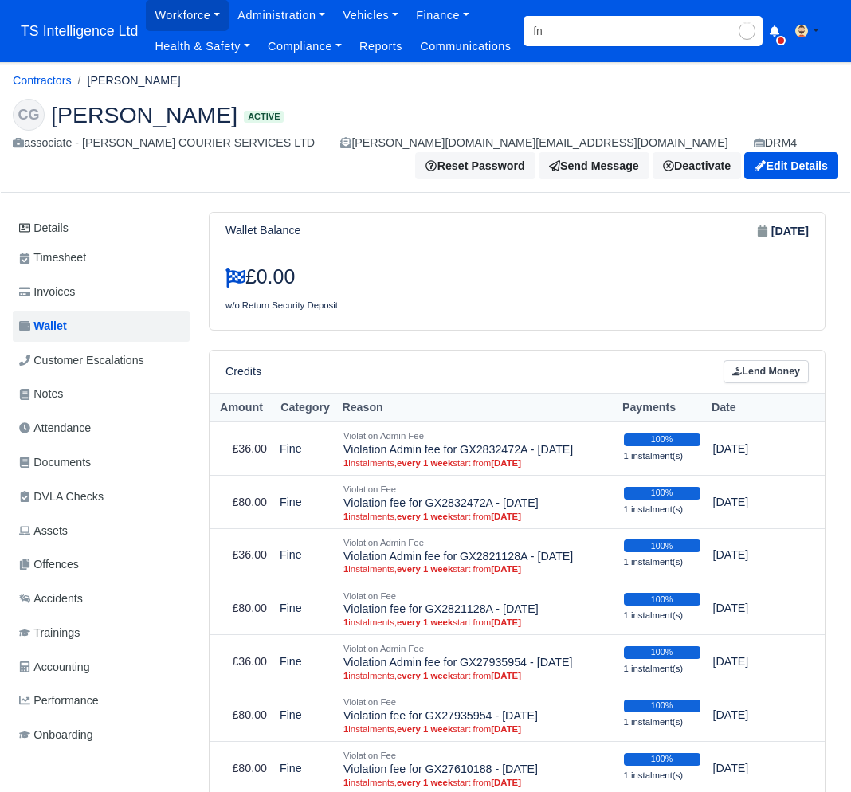  What do you see at coordinates (101, 496) in the screenshot?
I see `a: DVLA Checks` at bounding box center [101, 496].